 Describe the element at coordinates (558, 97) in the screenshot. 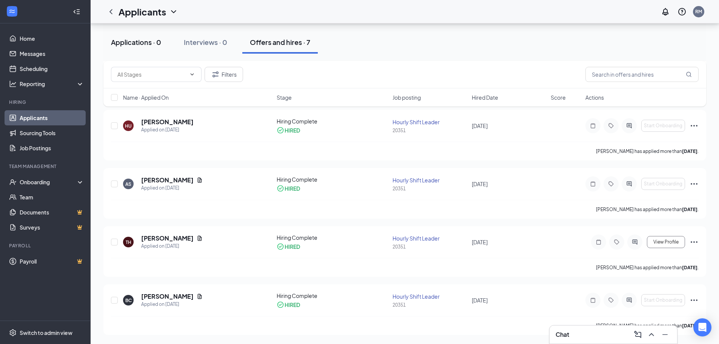

I see `span: Score` at that location.